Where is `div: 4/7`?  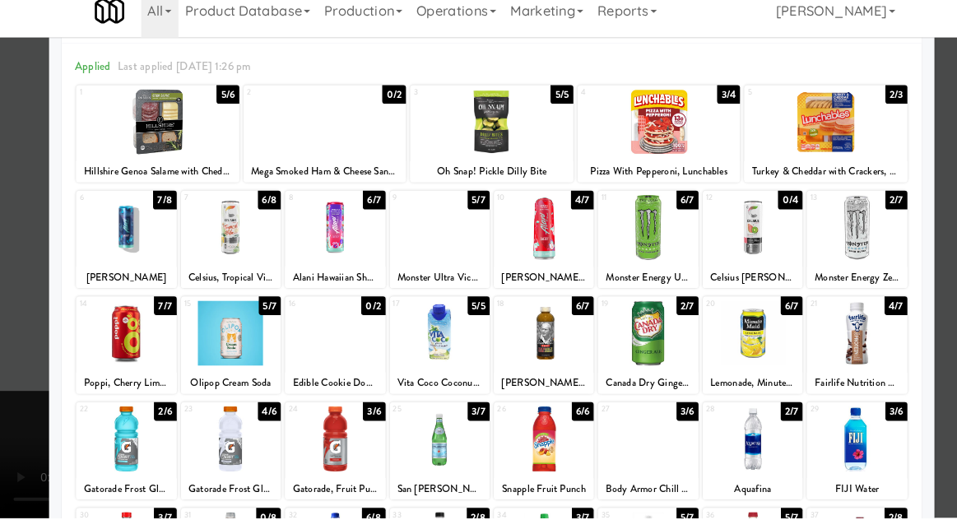
div: 4/7 is located at coordinates (566, 211).